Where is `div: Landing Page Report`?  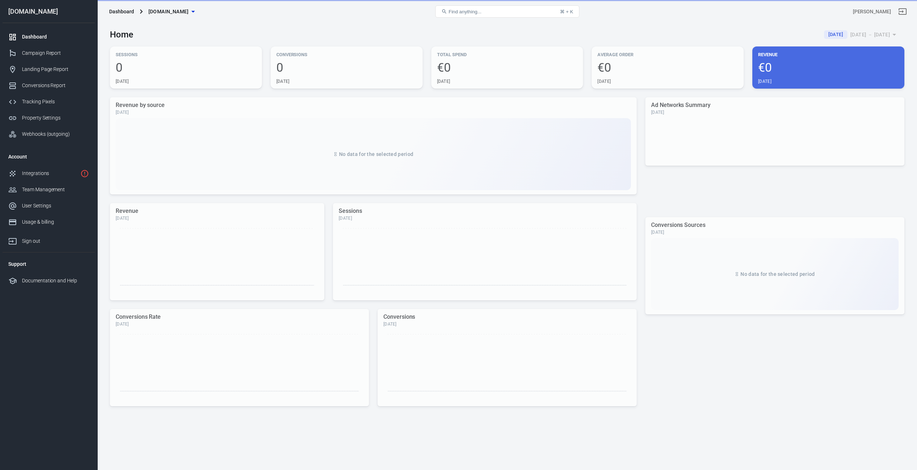 div: Landing Page Report is located at coordinates (55, 69).